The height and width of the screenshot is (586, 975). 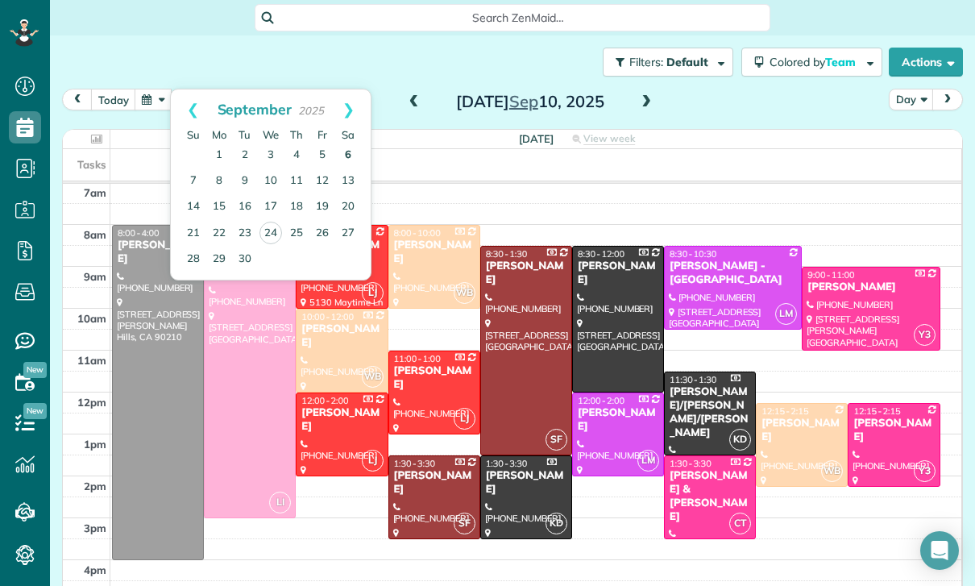 I want to click on span: Tuesday, so click(x=244, y=135).